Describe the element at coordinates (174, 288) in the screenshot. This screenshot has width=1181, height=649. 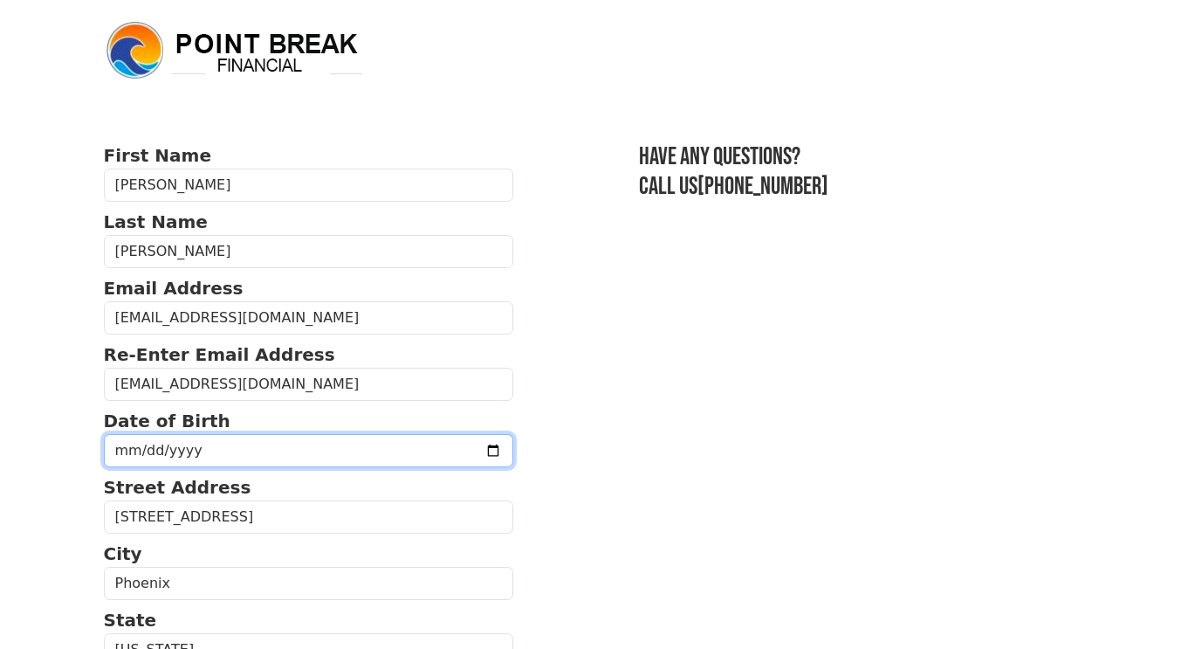
I see `strong: Email Address` at that location.